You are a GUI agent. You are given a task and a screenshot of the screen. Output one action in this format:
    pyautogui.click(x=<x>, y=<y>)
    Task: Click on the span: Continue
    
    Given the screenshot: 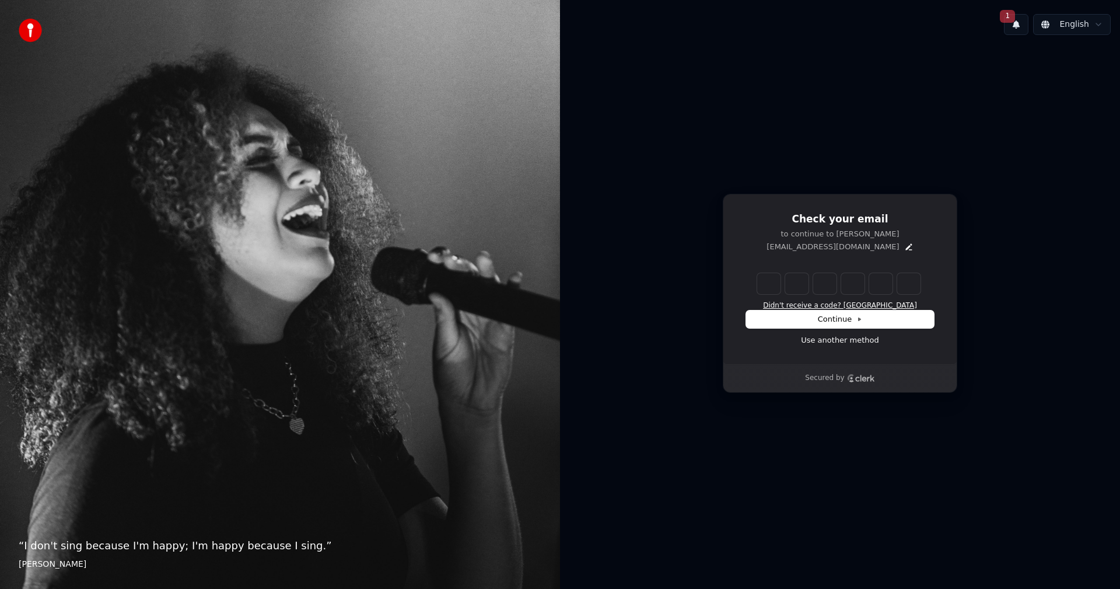 What is the action you would take?
    pyautogui.click(x=840, y=319)
    